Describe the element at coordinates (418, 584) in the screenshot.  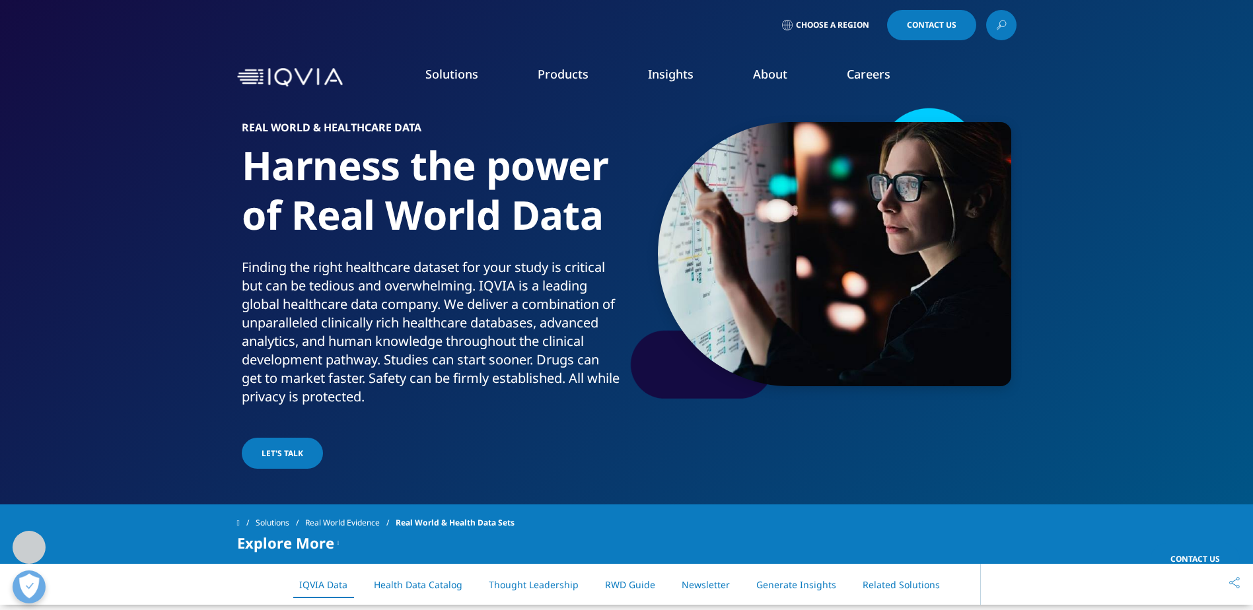
I see `a: Health Data Catalog` at that location.